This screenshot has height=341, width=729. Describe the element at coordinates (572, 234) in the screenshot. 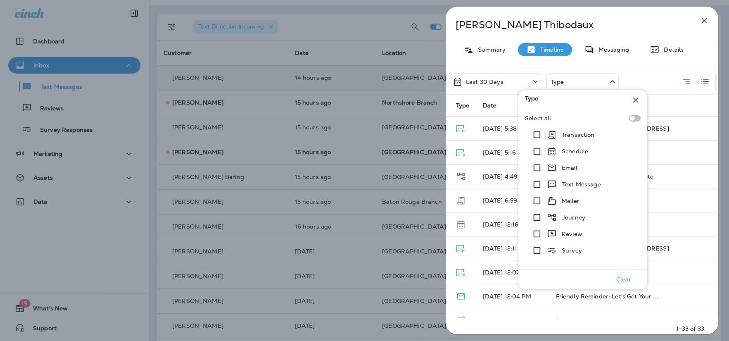

I see `p: Review` at that location.